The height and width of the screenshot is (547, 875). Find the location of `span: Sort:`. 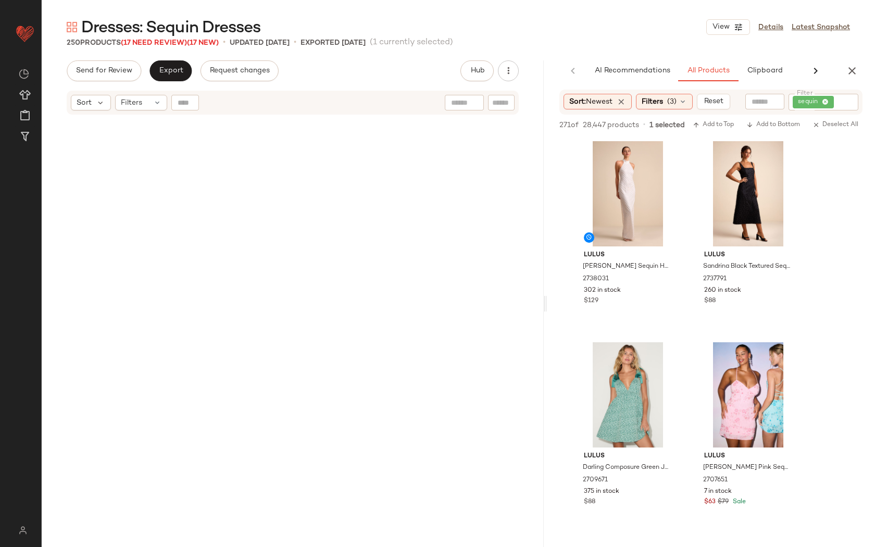

span: Sort: is located at coordinates (591, 102).